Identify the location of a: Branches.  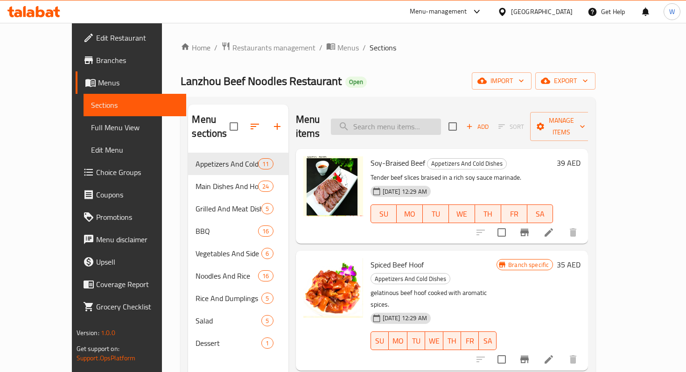
(131, 60).